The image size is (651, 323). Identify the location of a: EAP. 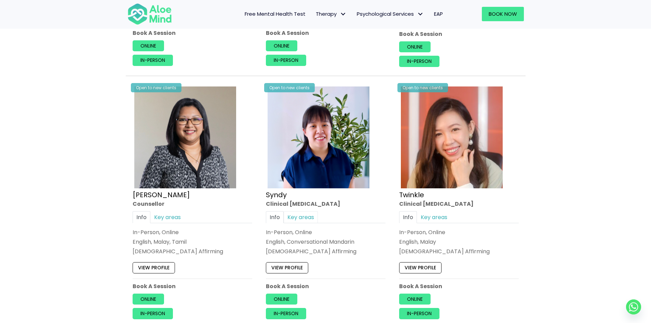
(438, 14).